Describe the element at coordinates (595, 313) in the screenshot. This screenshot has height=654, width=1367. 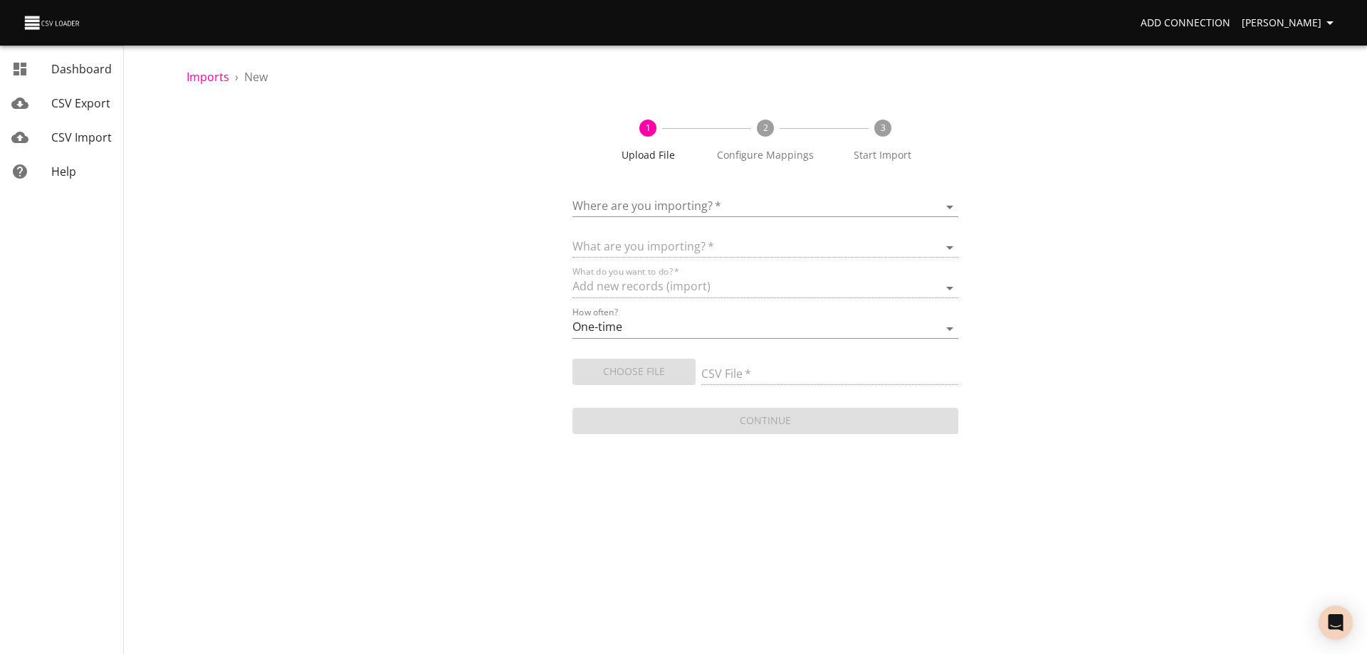
I see `label: How often?` at that location.